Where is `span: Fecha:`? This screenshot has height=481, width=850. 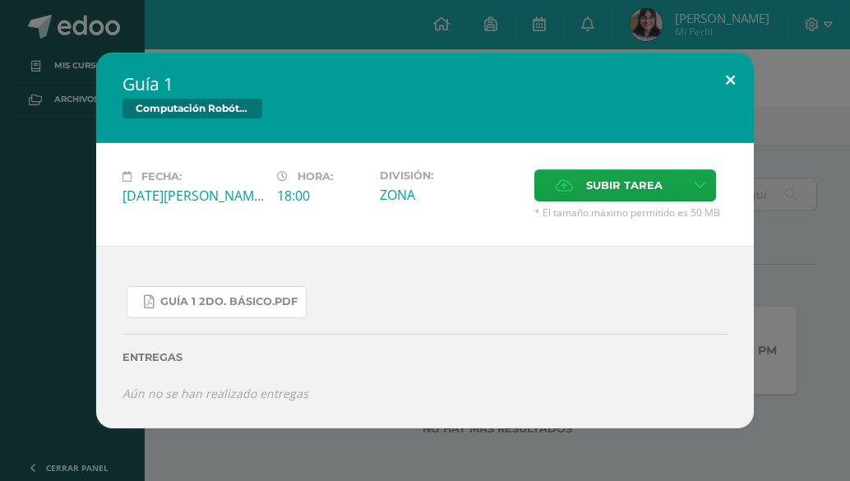
span: Fecha: is located at coordinates (161, 176).